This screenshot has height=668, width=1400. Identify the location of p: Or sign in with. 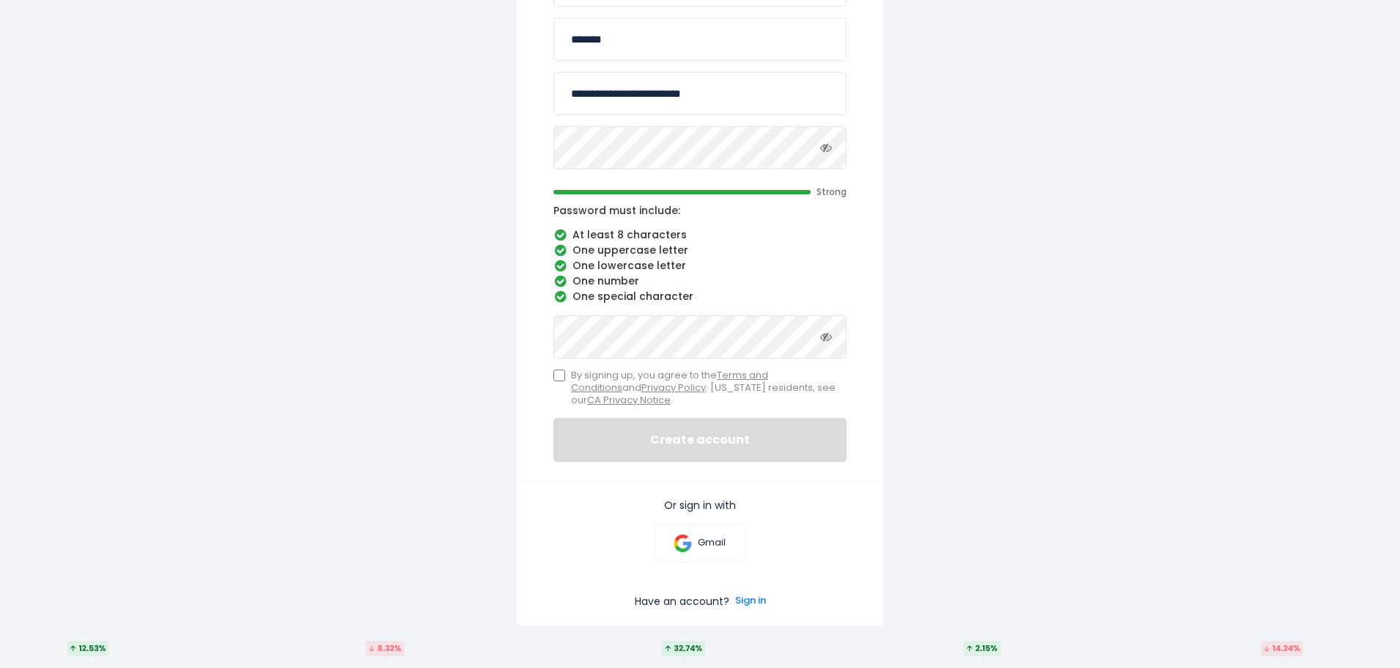
(700, 505).